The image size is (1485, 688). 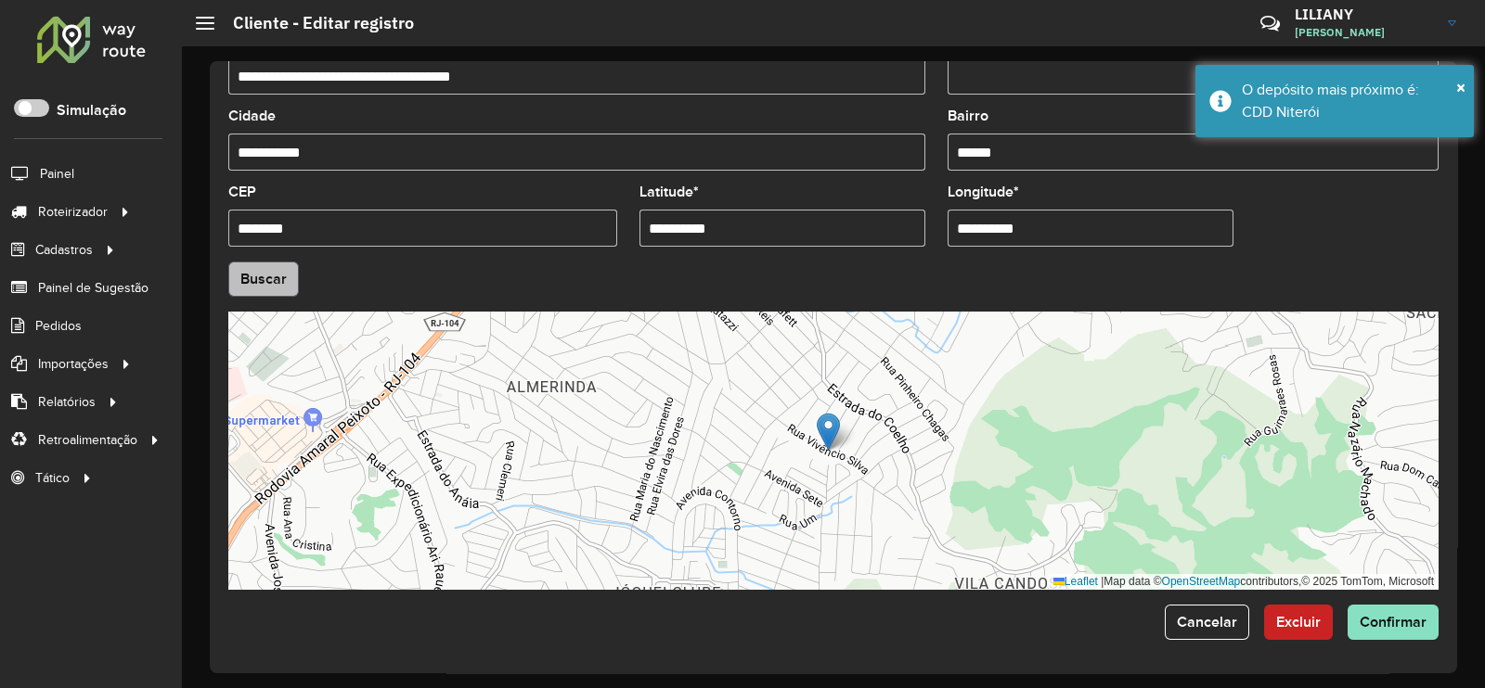 I want to click on span: Roteirizador, so click(x=72, y=212).